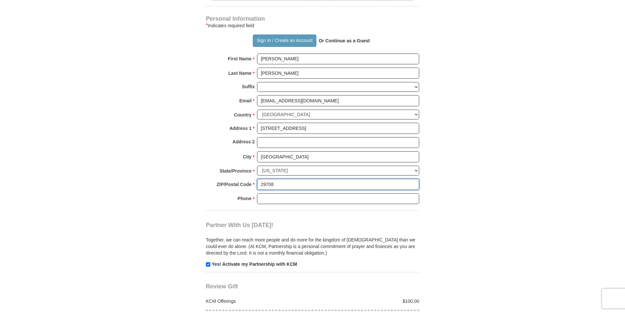 The image size is (625, 313). What do you see at coordinates (257, 301) in the screenshot?
I see `div: KCM Offerings` at bounding box center [257, 301].